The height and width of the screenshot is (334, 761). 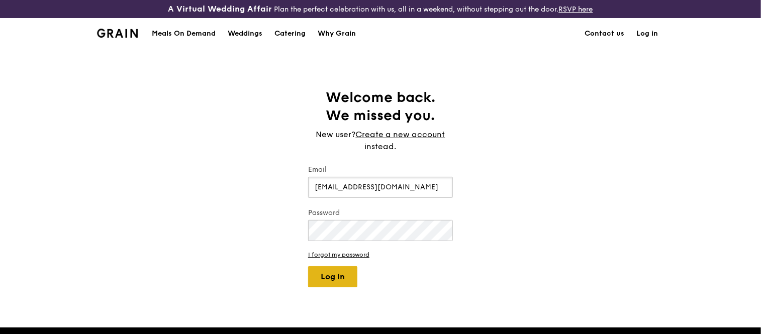 What do you see at coordinates (604, 34) in the screenshot?
I see `a: Contact us` at bounding box center [604, 34].